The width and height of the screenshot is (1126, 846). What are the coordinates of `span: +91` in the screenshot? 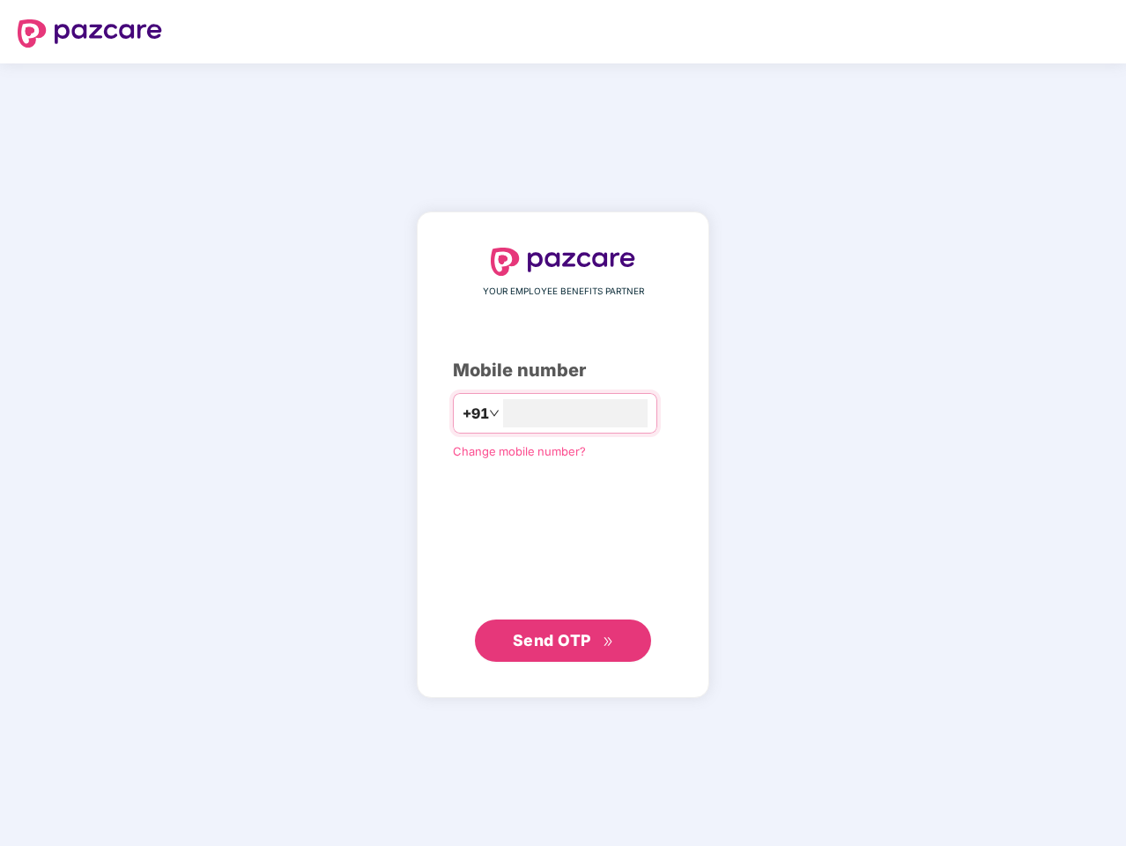 It's located at (476, 413).